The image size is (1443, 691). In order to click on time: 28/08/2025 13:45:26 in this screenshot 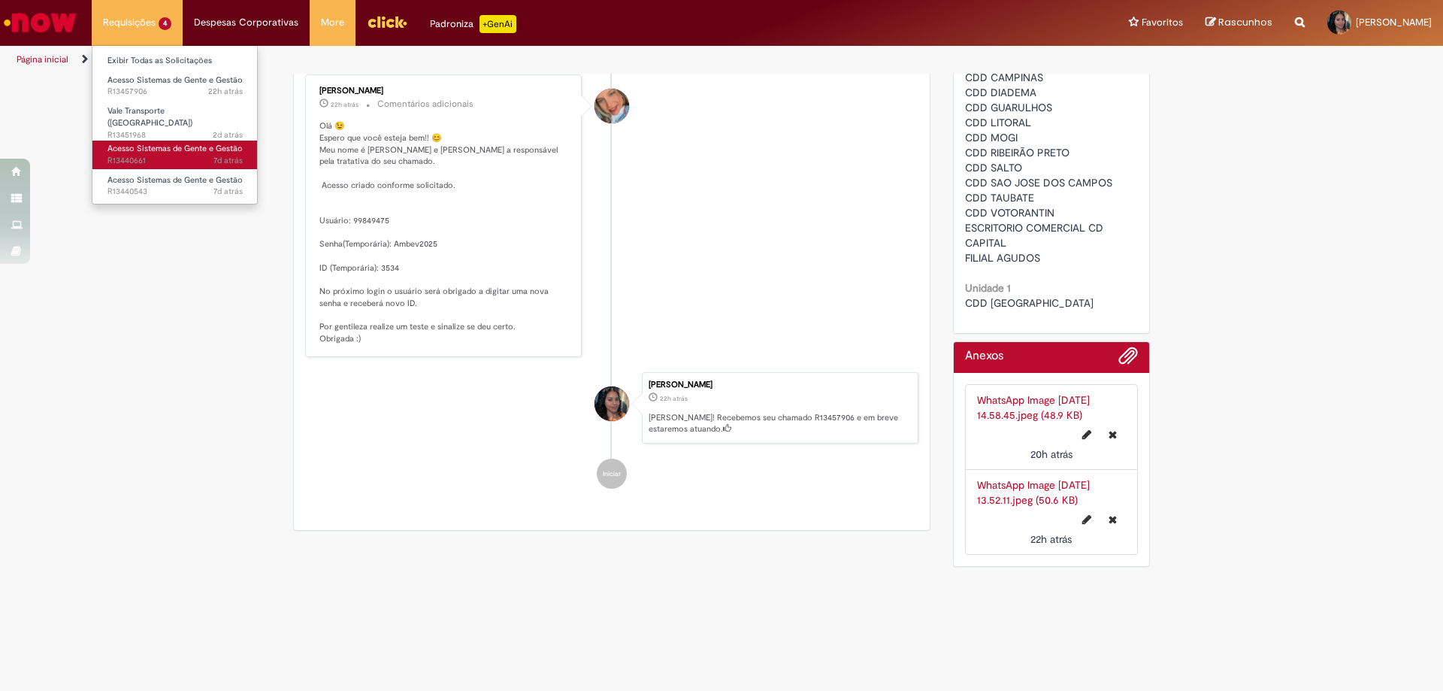, I will do `click(344, 104)`.